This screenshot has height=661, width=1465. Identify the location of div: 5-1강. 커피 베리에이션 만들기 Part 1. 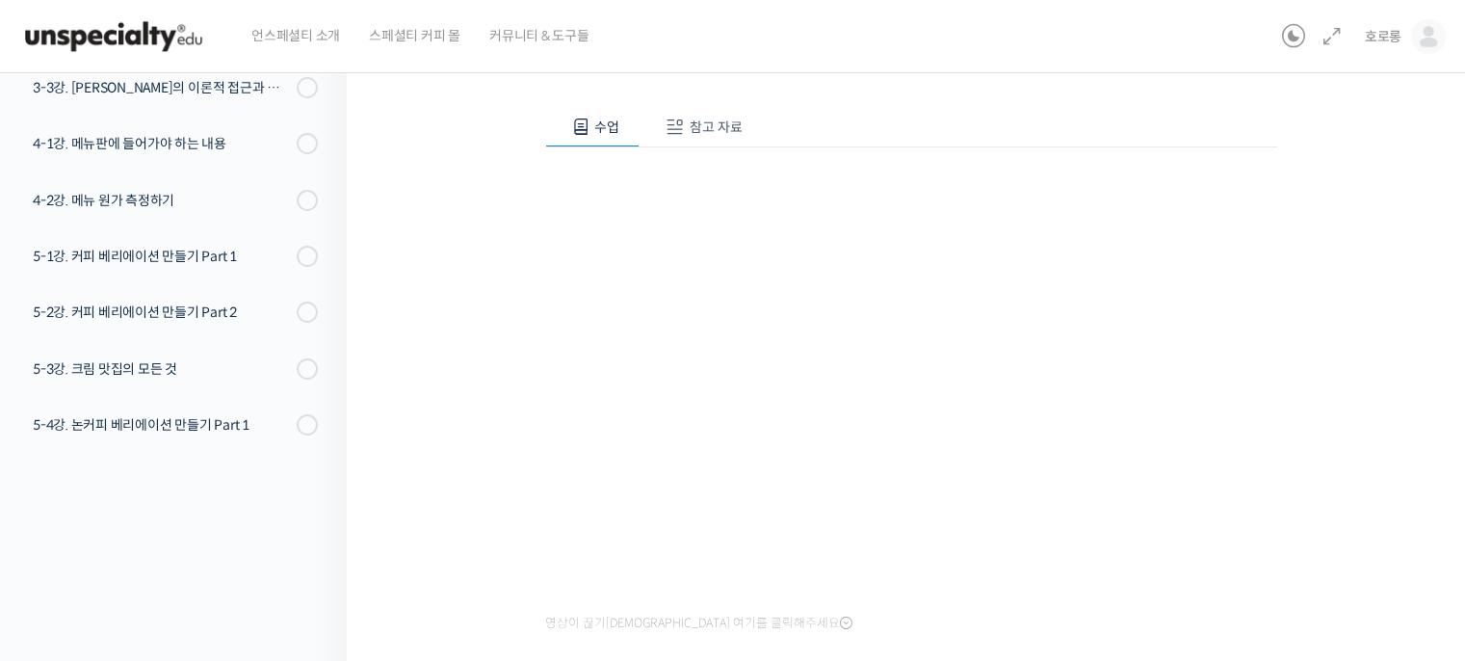
(162, 256).